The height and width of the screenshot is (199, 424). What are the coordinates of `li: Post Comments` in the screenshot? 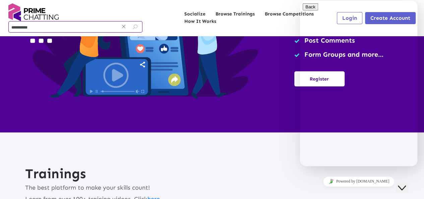 It's located at (346, 40).